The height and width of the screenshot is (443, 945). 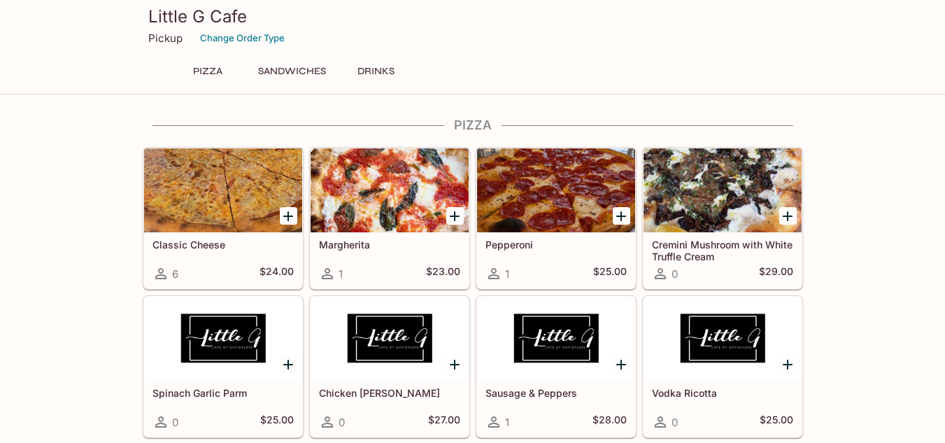 What do you see at coordinates (223, 190) in the screenshot?
I see `div: Classic Cheese` at bounding box center [223, 190].